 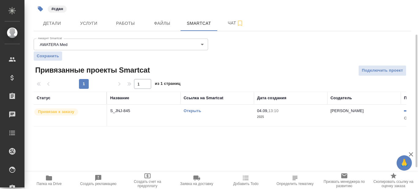 What do you see at coordinates (48, 56) in the screenshot?
I see `button: Сохранить` at bounding box center [48, 56].